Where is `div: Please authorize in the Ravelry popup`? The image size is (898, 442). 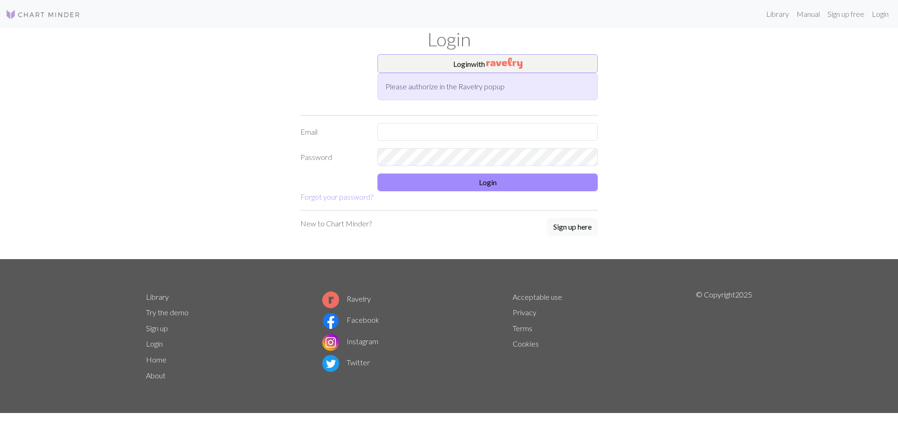 div: Please authorize in the Ravelry popup is located at coordinates (487, 86).